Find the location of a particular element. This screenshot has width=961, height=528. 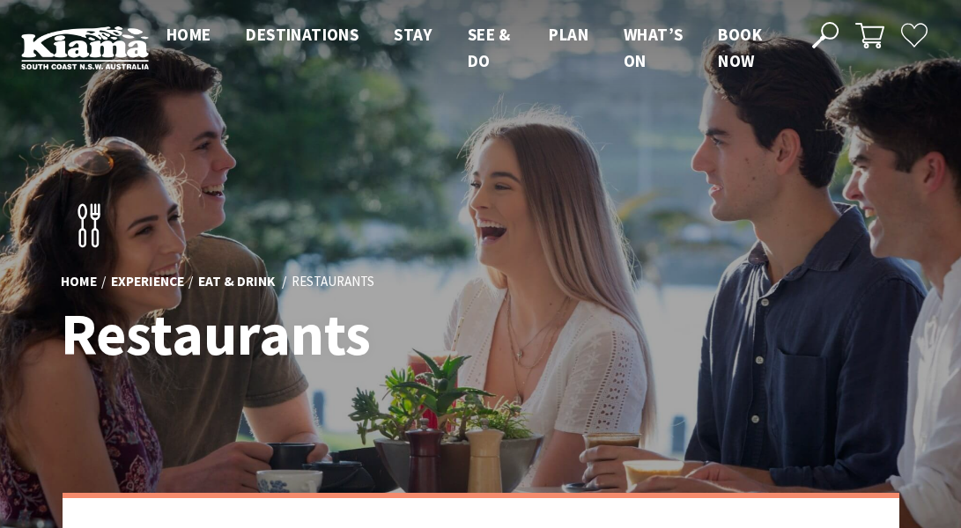

span: Destinations is located at coordinates (302, 34).